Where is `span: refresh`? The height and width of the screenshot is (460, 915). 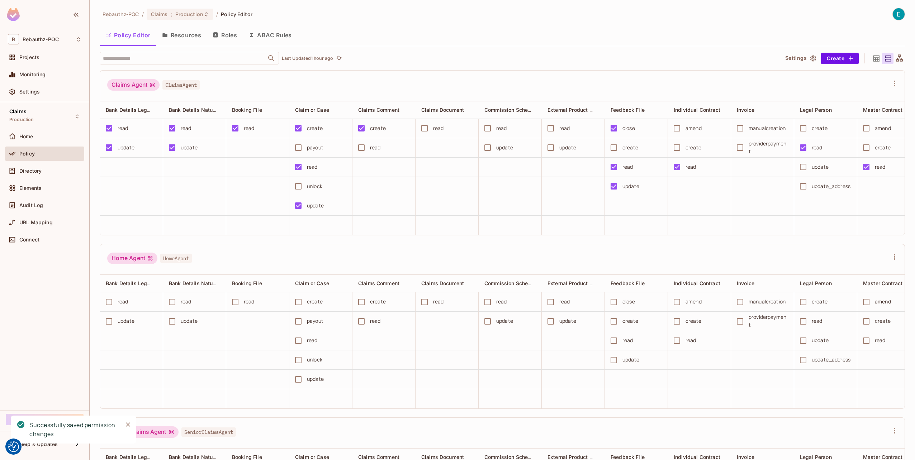
span: refresh is located at coordinates (339, 58).